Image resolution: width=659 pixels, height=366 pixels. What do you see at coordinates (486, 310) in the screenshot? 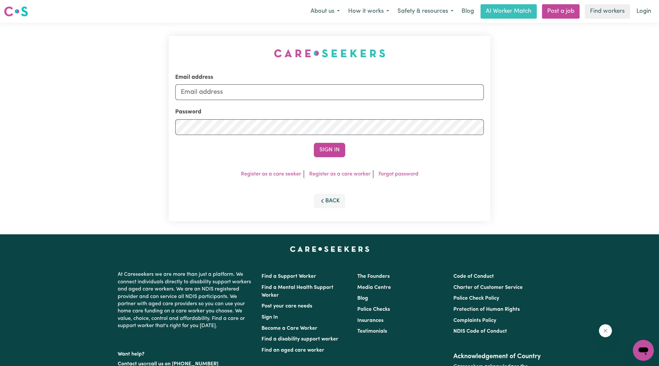
I see `a: Protection of Human Rights` at bounding box center [486, 310].